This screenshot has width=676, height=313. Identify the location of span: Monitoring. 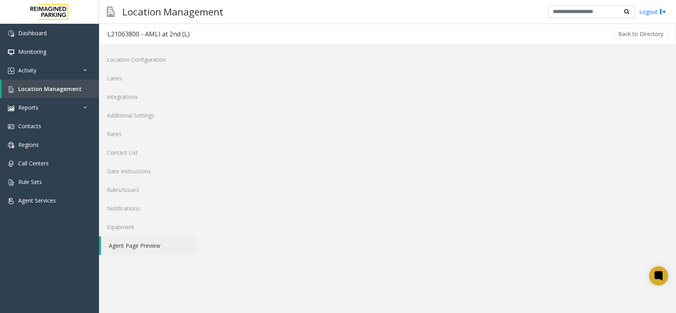
(32, 51).